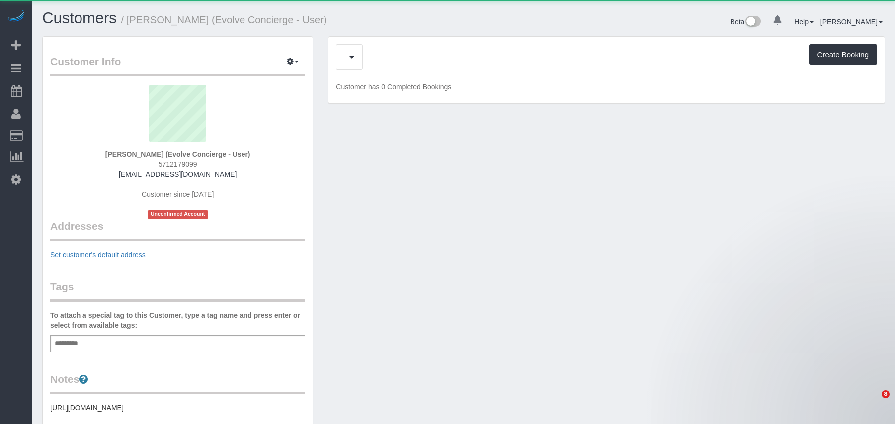 The height and width of the screenshot is (424, 895). Describe the element at coordinates (16, 17) in the screenshot. I see `a: Automaid Logo` at that location.